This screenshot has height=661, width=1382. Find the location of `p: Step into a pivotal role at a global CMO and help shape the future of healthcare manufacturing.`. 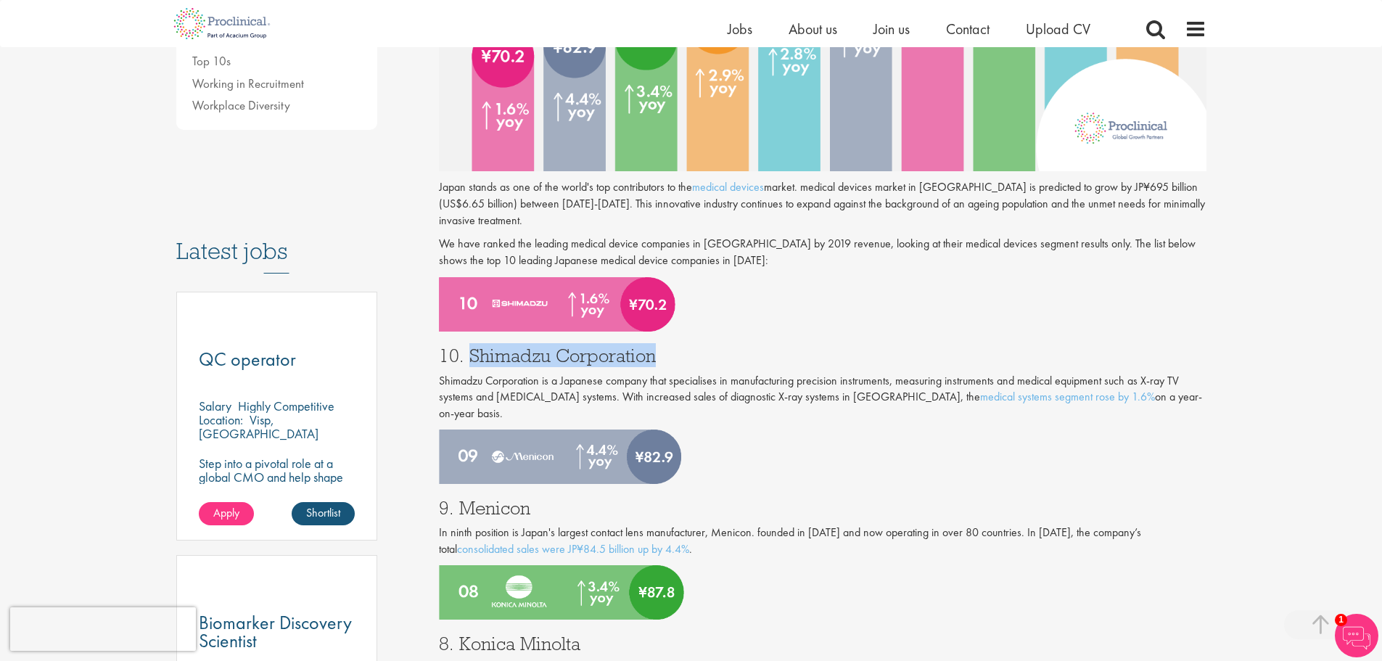

p: Step into a pivotal role at a global CMO and help shape the future of healthcare manufacturing. is located at coordinates (277, 484).